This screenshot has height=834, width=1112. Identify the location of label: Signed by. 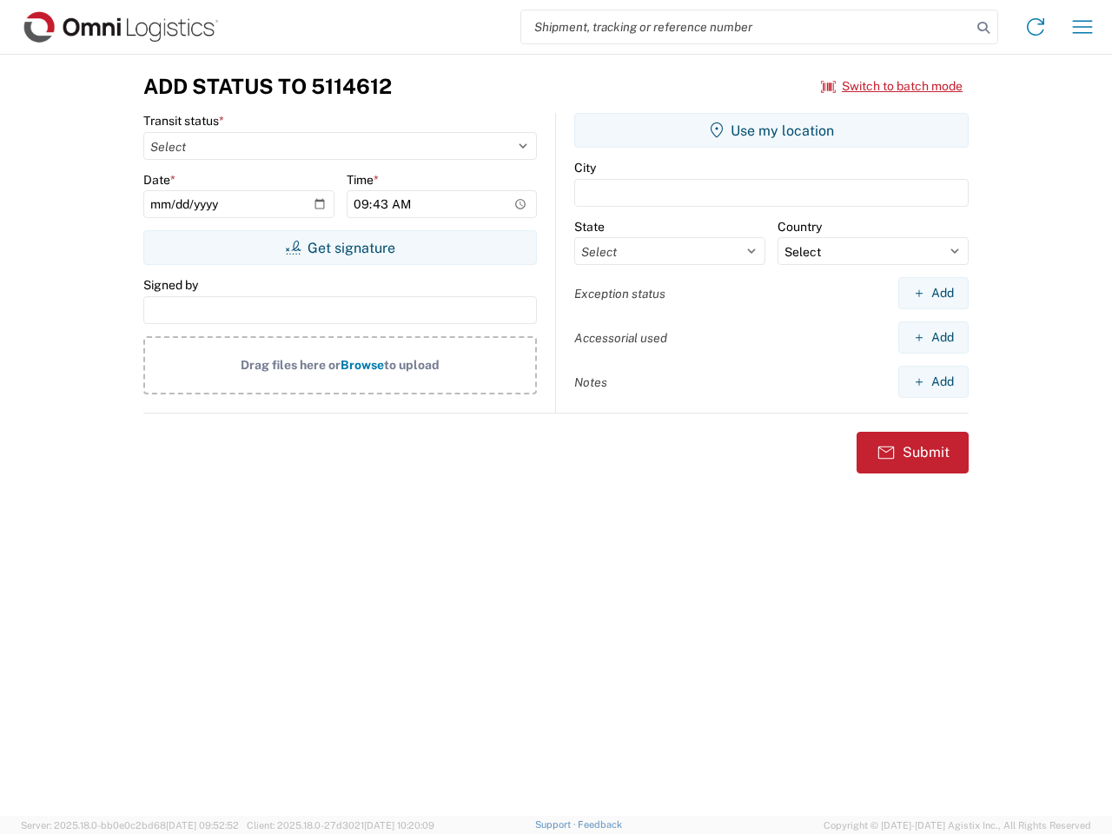
(170, 285).